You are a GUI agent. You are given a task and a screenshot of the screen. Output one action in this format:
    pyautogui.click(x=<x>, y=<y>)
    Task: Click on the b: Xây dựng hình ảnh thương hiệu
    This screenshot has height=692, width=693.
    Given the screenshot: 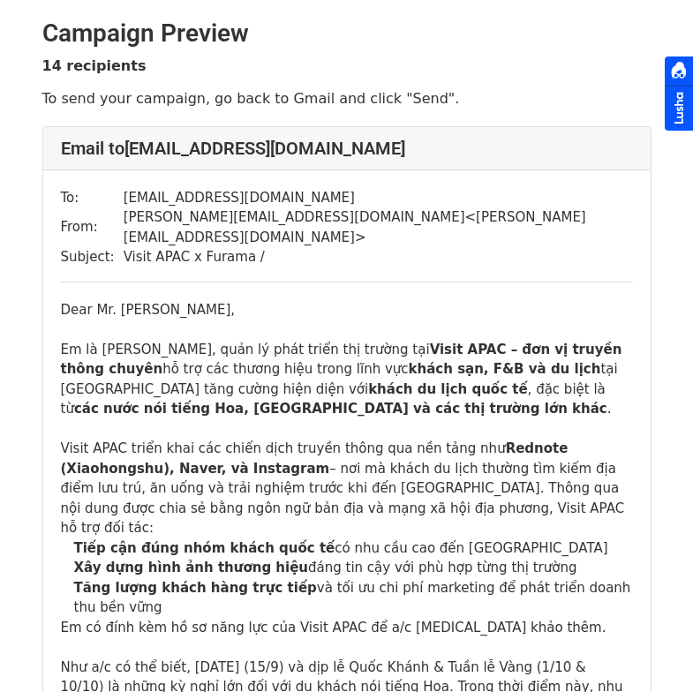 What is the action you would take?
    pyautogui.click(x=191, y=567)
    